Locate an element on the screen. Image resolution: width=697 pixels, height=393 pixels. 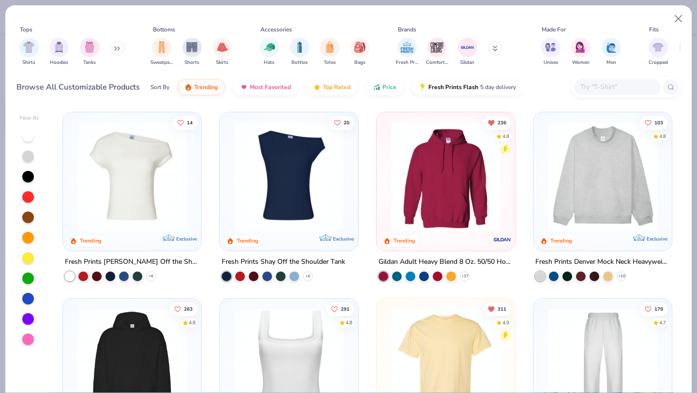
div: Sort By is located at coordinates (160, 87).